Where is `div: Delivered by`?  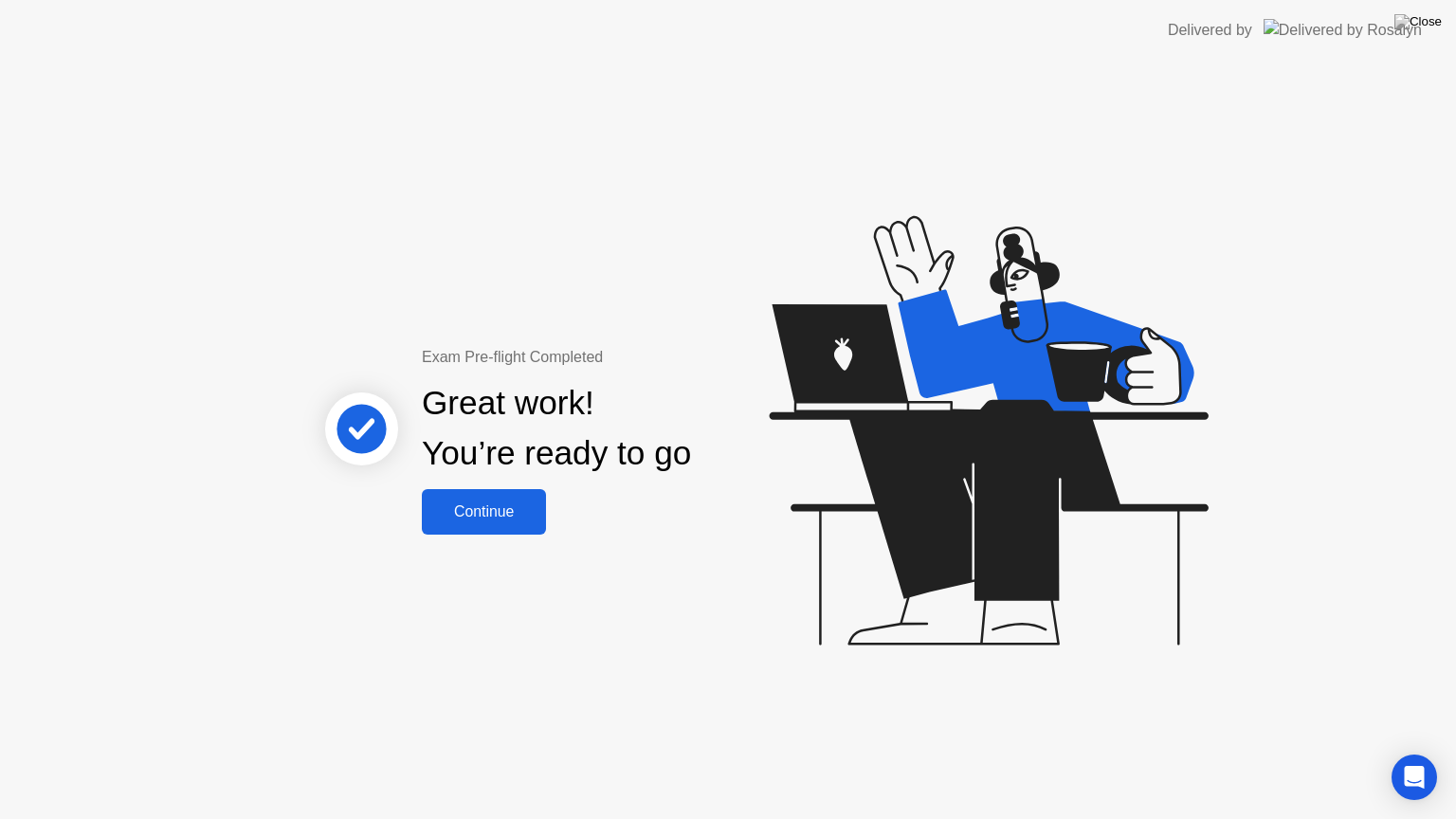 div: Delivered by is located at coordinates (1209, 31).